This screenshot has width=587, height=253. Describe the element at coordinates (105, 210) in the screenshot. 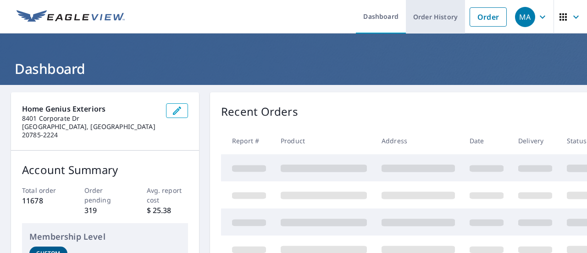

I see `p: 319` at that location.